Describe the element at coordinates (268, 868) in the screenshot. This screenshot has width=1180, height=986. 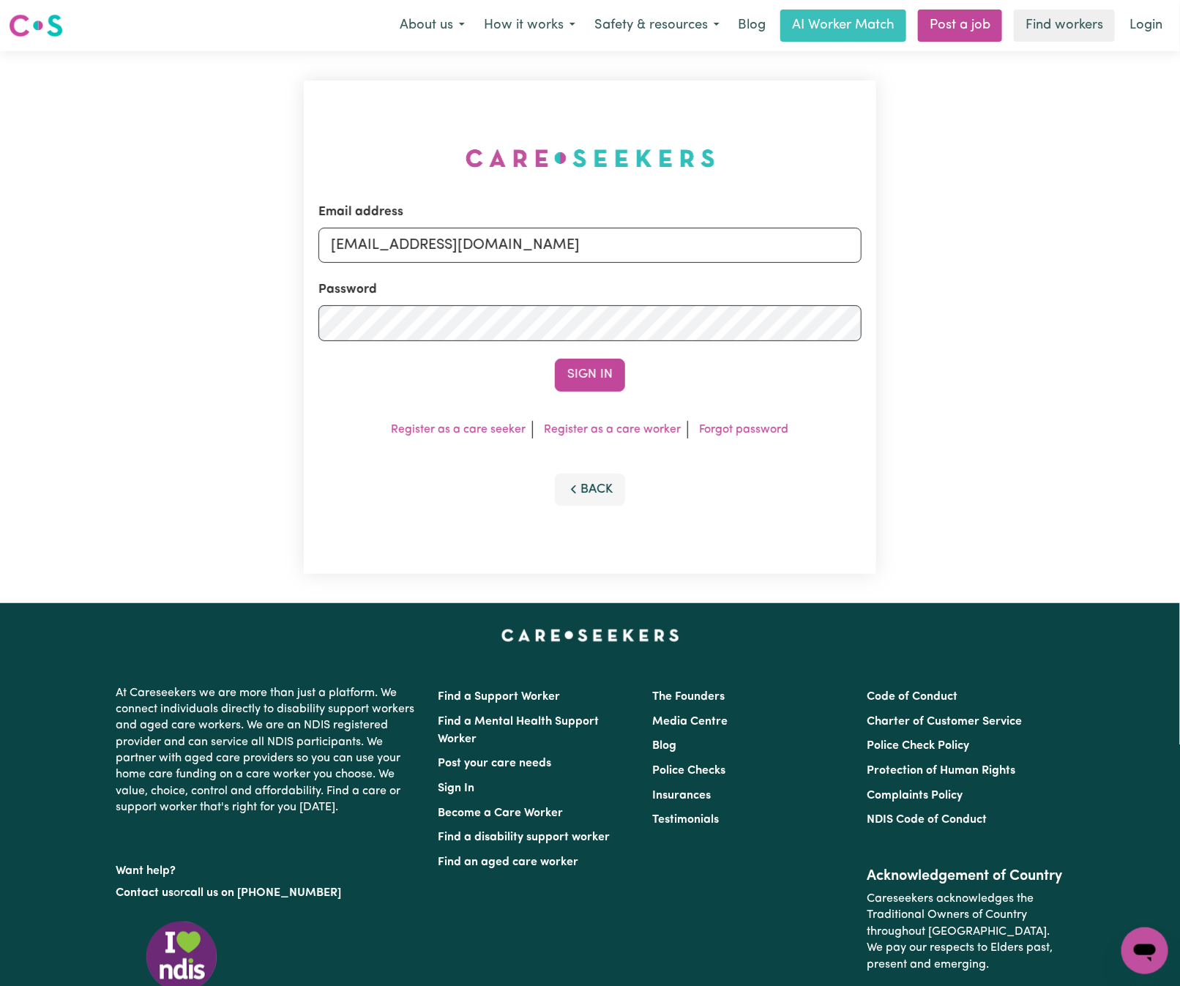
I see `p: Want help?` at that location.